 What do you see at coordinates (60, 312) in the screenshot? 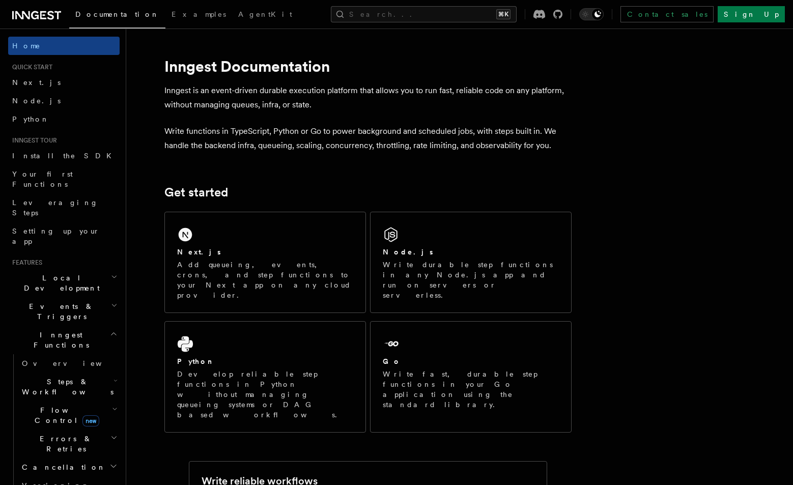
I see `span: Events & Triggers` at bounding box center [60, 312].